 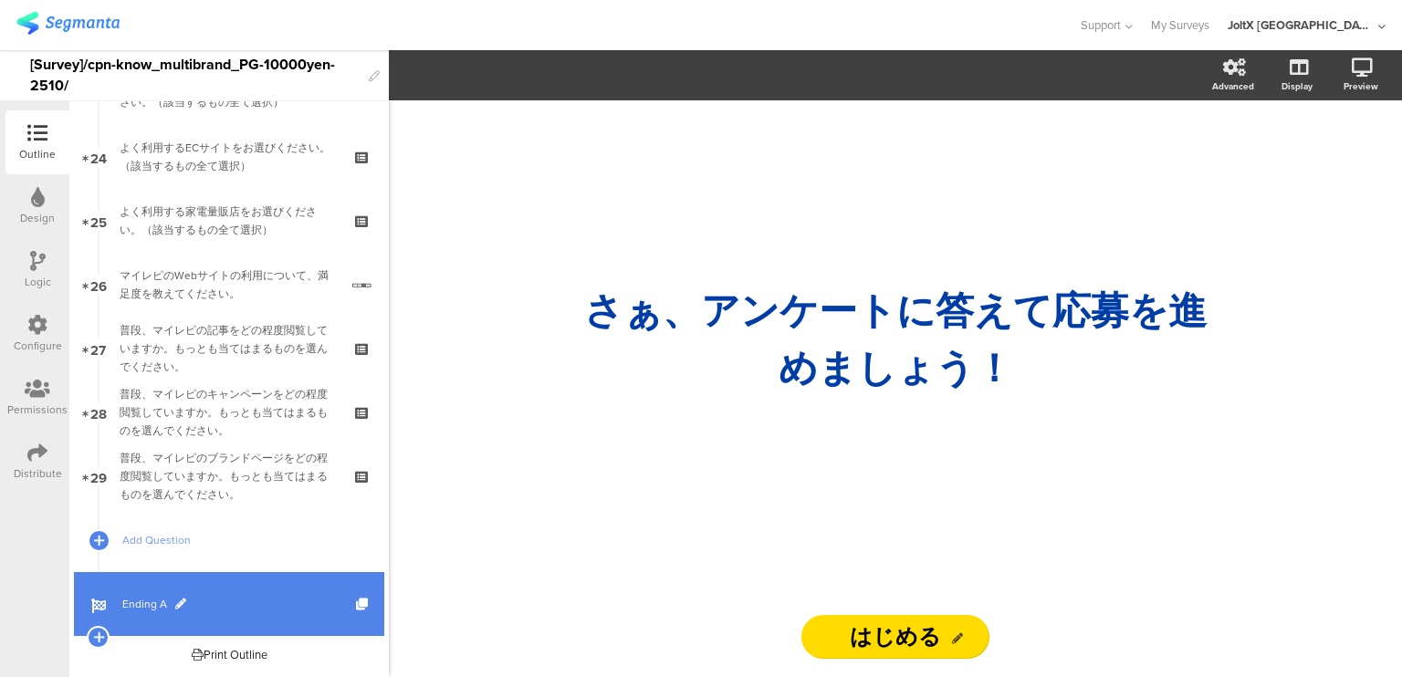 I want to click on div: 普段、マイレピのブランドページをどの程度閲覧していますか。もっとも当てはまるものを選んでください。, so click(x=228, y=476).